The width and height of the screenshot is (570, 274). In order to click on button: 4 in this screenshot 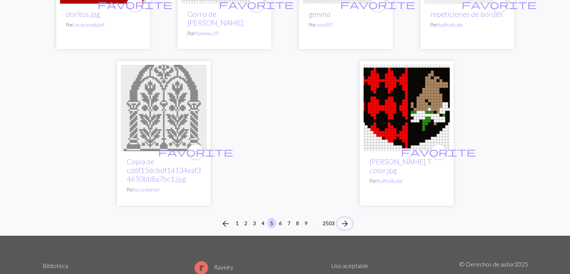, I will do `click(263, 223)`.